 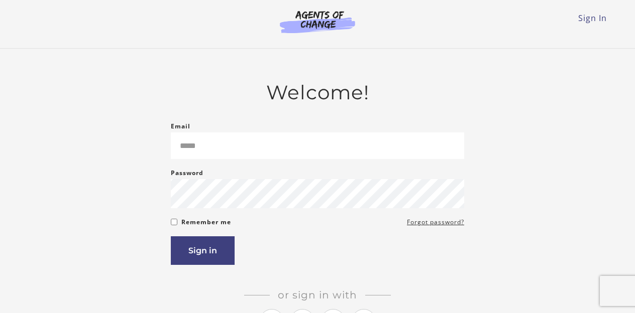 I want to click on span: Or sign in with, so click(x=317, y=295).